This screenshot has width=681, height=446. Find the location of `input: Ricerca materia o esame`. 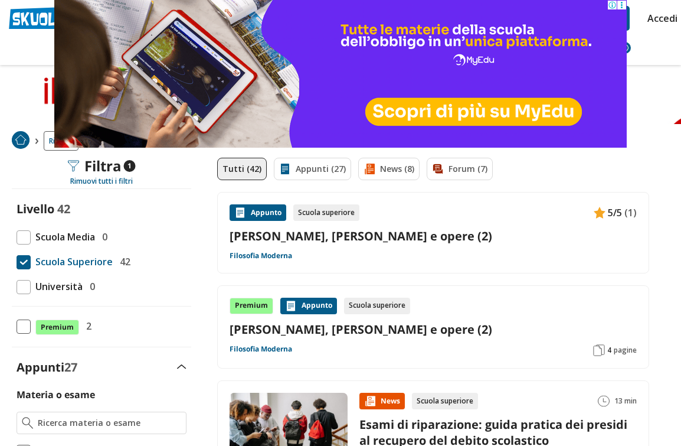

input: Ricerca materia o esame is located at coordinates (109, 423).